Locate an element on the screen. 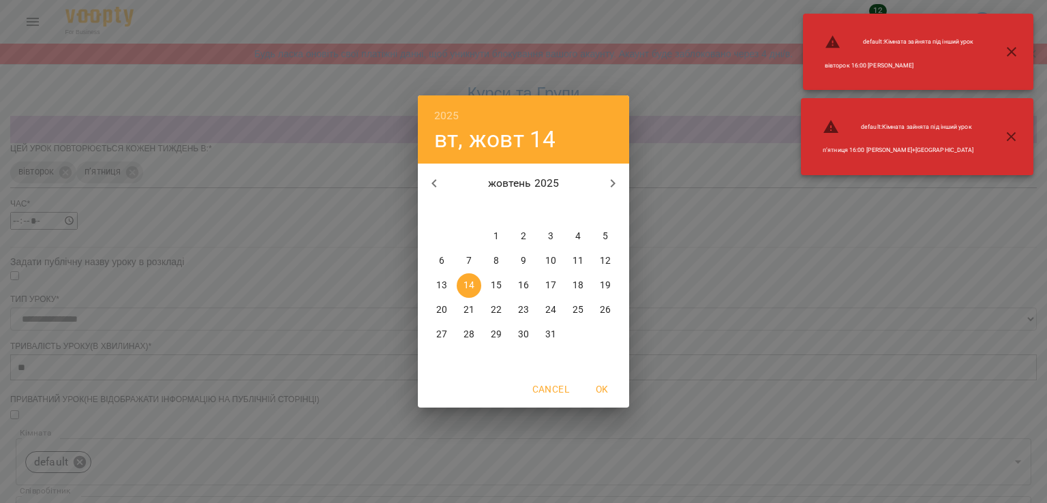 This screenshot has height=503, width=1047. span: OK is located at coordinates (602, 389).